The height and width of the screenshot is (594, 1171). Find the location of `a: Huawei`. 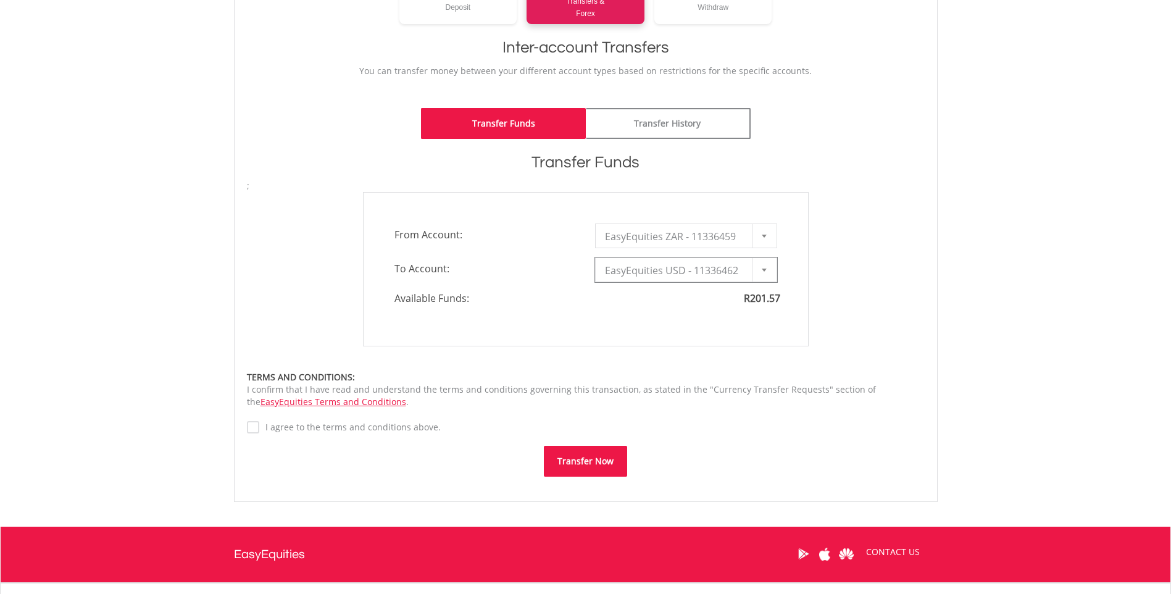

a: Huawei is located at coordinates (846, 554).